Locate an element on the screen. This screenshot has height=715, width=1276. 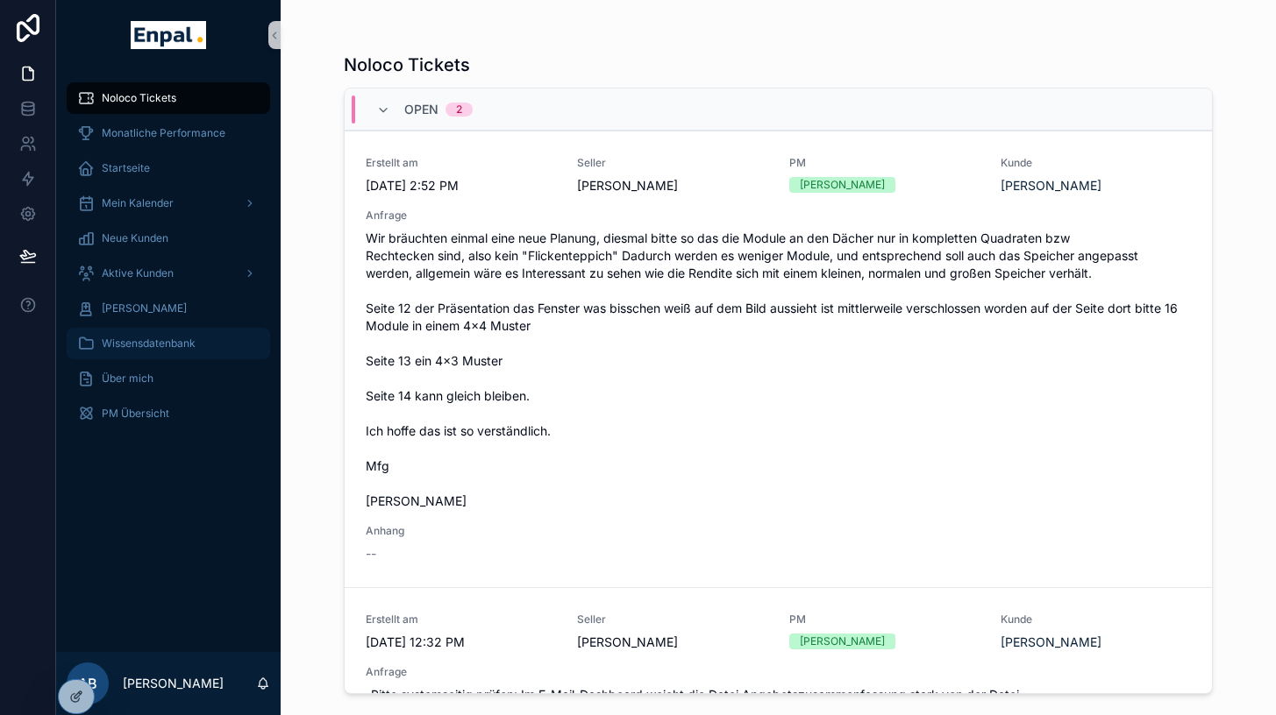
a: Mein Kalender is located at coordinates (168, 203).